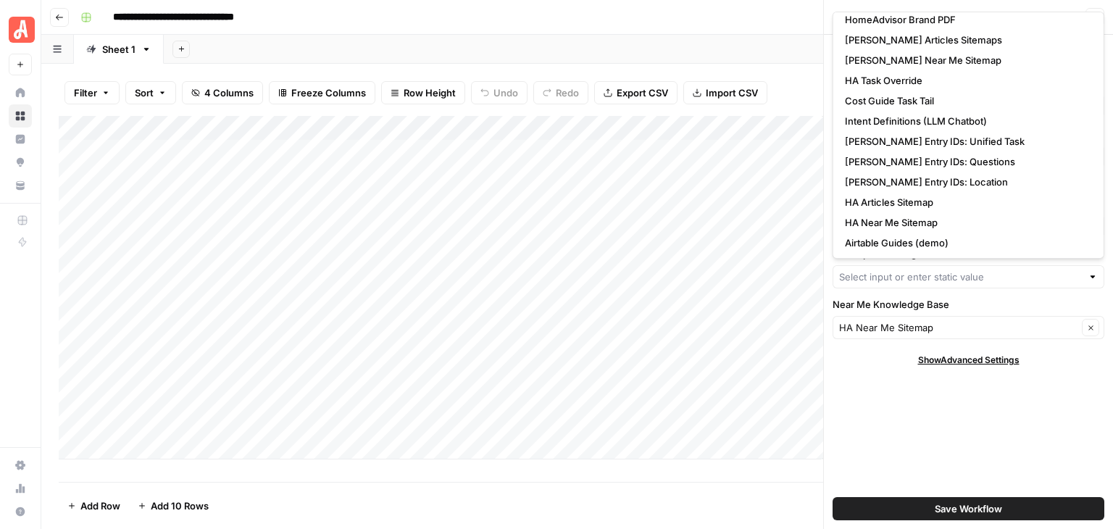 This screenshot has height=529, width=1113. Describe the element at coordinates (423, 93) in the screenshot. I see `button: Row Height` at that location.